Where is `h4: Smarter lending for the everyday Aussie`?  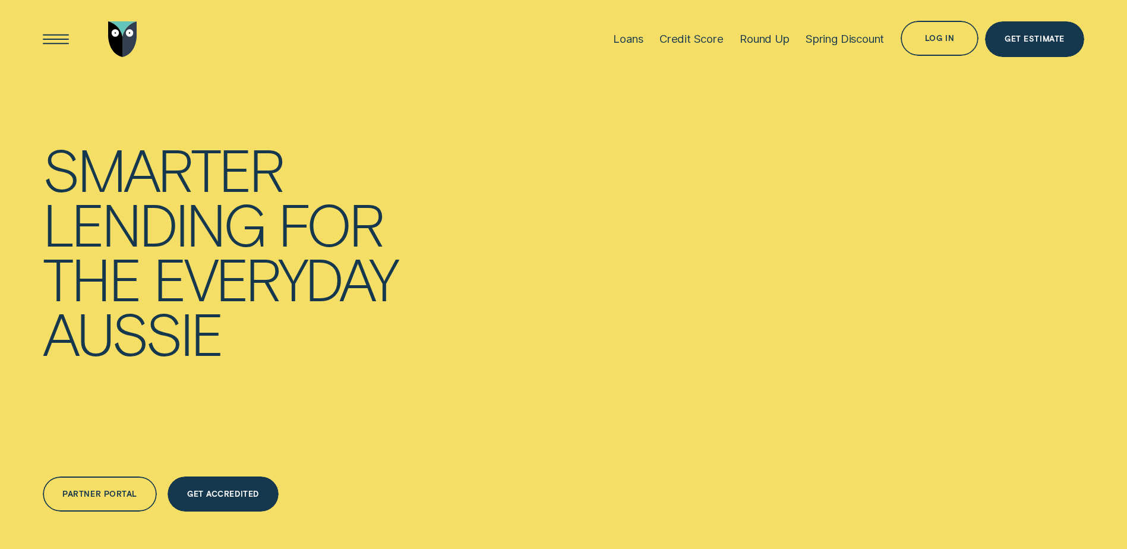 h4: Smarter lending for the everyday Aussie is located at coordinates (262, 251).